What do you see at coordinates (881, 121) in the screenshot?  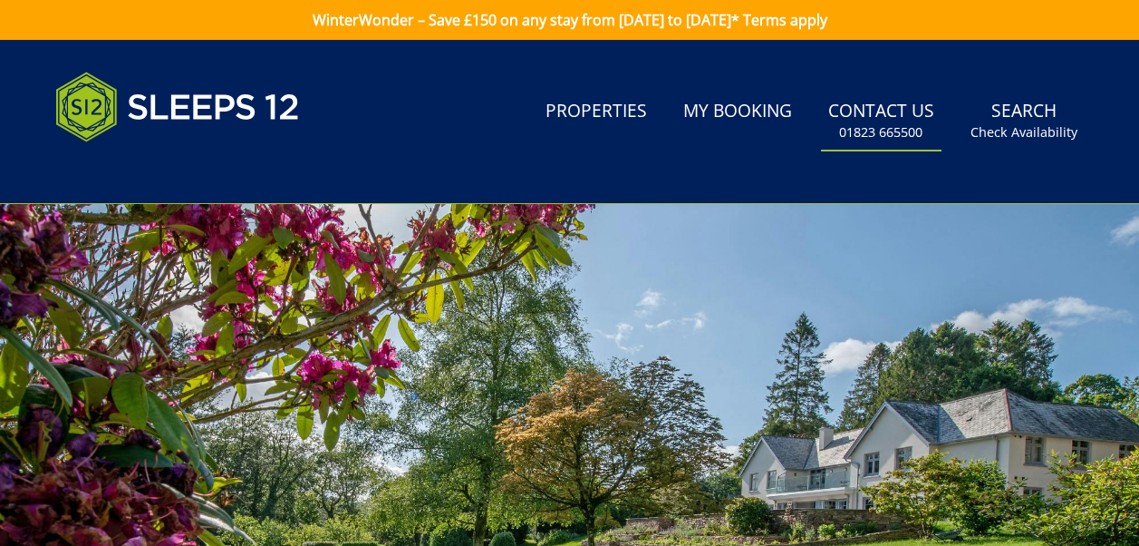 I see `a: Contact Us01823 665500` at bounding box center [881, 121].